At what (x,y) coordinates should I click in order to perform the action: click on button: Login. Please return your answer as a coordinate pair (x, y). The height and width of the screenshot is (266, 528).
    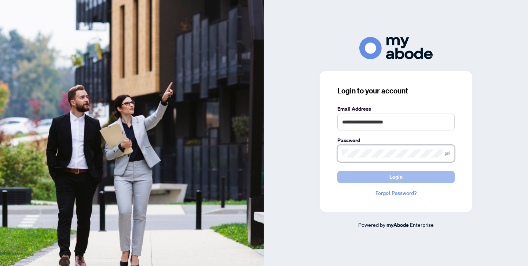
    Looking at the image, I should click on (396, 177).